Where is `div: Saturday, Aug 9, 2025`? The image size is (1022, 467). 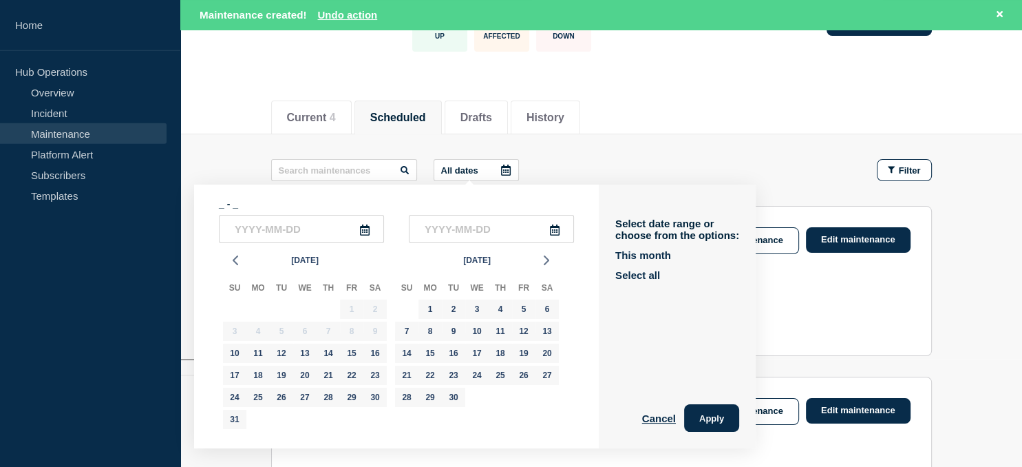
div: Saturday, Aug 9, 2025 is located at coordinates (375, 331).